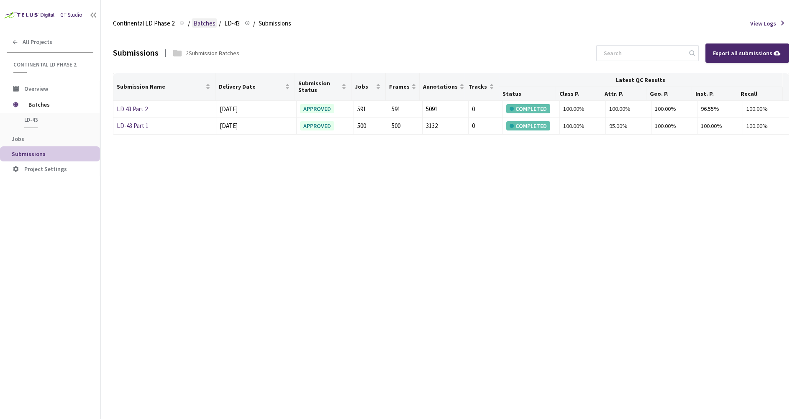  What do you see at coordinates (715, 94) in the screenshot?
I see `th: Inst. P.` at bounding box center [715, 94].